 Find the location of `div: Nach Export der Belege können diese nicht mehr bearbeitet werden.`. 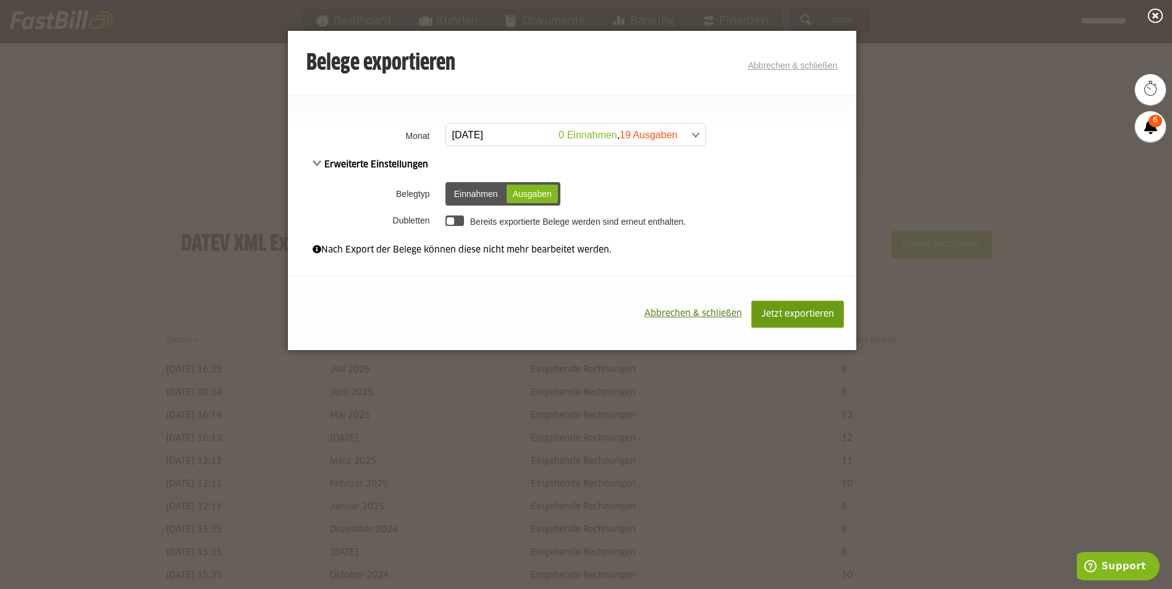

div: Nach Export der Belege können diese nicht mehr bearbeitet werden. is located at coordinates (572, 250).